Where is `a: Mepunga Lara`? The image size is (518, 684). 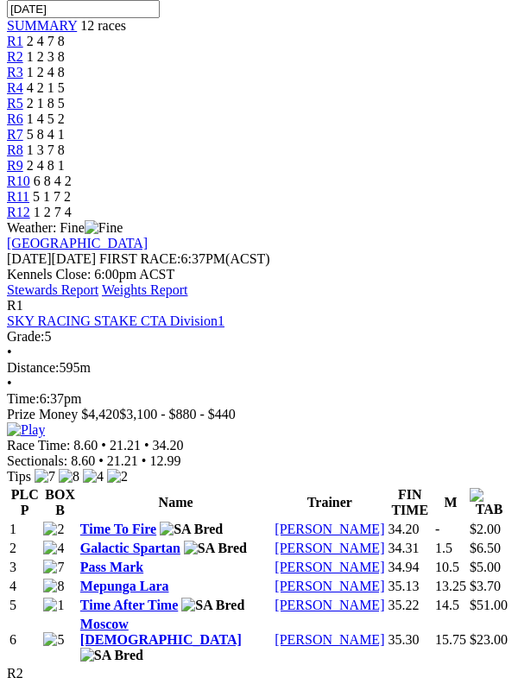 a: Mepunga Lara is located at coordinates (124, 585).